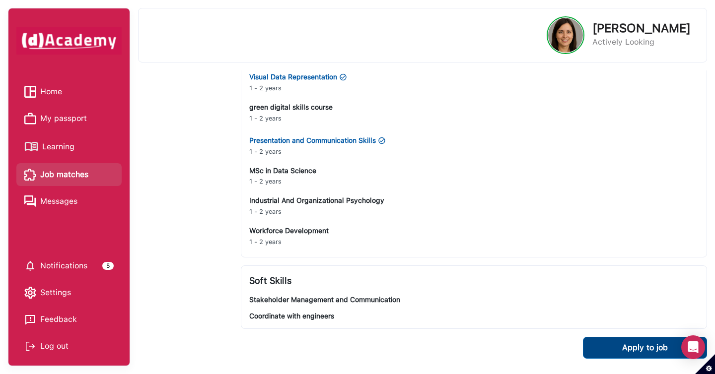 The image size is (715, 374). I want to click on span: My passport, so click(64, 119).